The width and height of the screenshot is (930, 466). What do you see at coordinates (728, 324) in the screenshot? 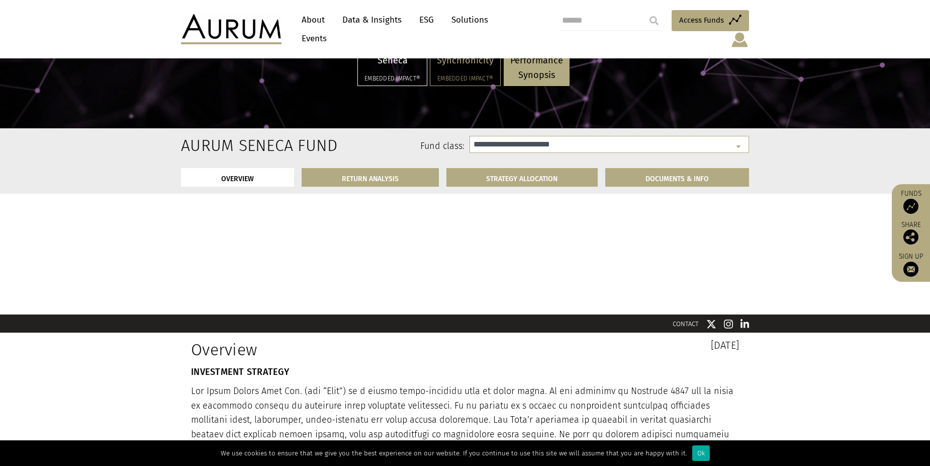
I see `img: Instagram icon` at bounding box center [728, 324].